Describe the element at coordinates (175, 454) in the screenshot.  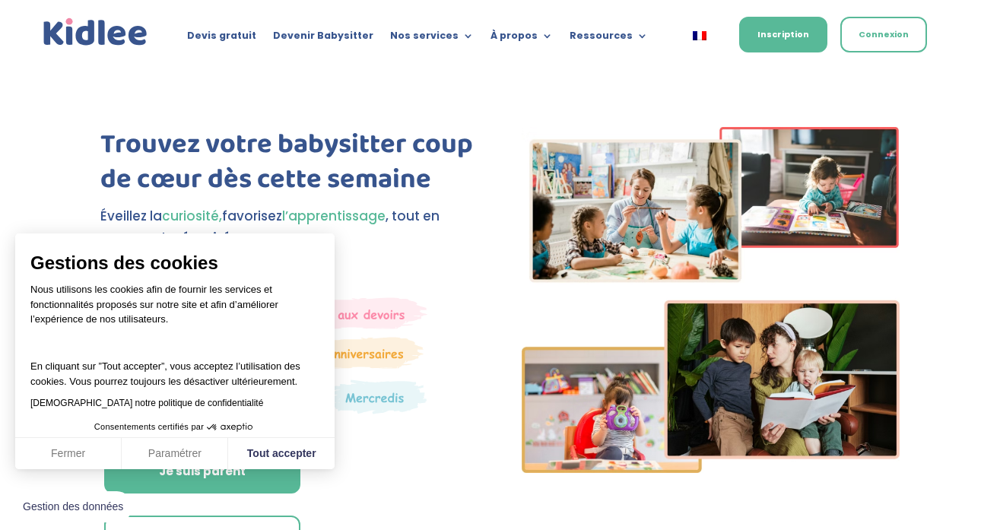
I see `button: Paramétrer` at that location.